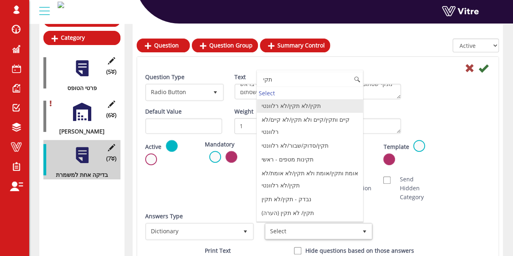  I want to click on label: Mandatory, so click(219, 144).